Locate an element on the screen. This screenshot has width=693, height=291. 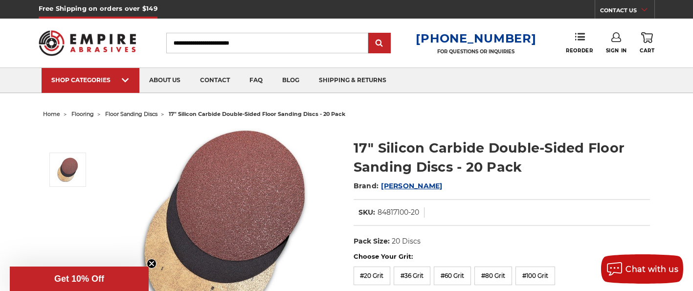
a: faq is located at coordinates (256, 80).